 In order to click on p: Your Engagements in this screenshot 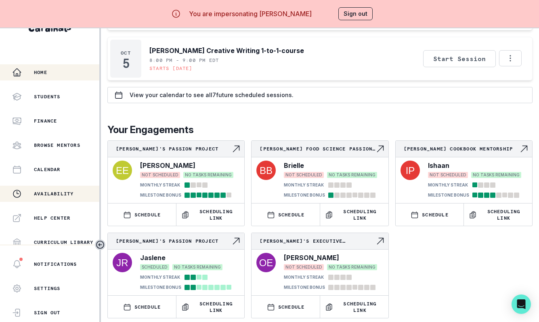, I will do `click(320, 130)`.